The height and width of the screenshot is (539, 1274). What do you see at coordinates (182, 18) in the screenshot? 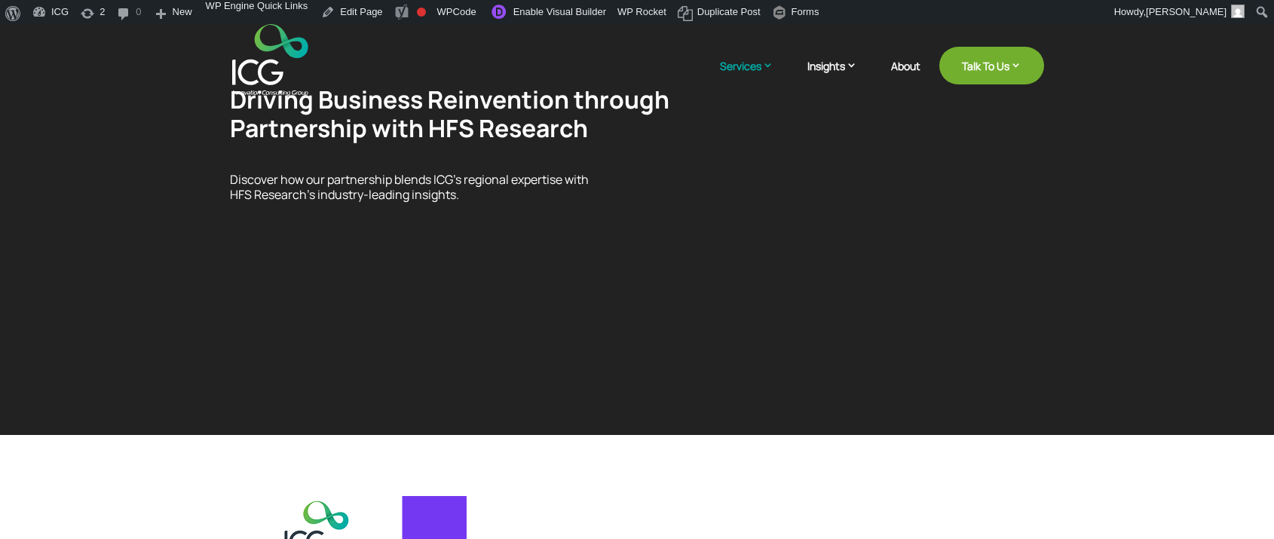
I see `span: New` at bounding box center [182, 18].